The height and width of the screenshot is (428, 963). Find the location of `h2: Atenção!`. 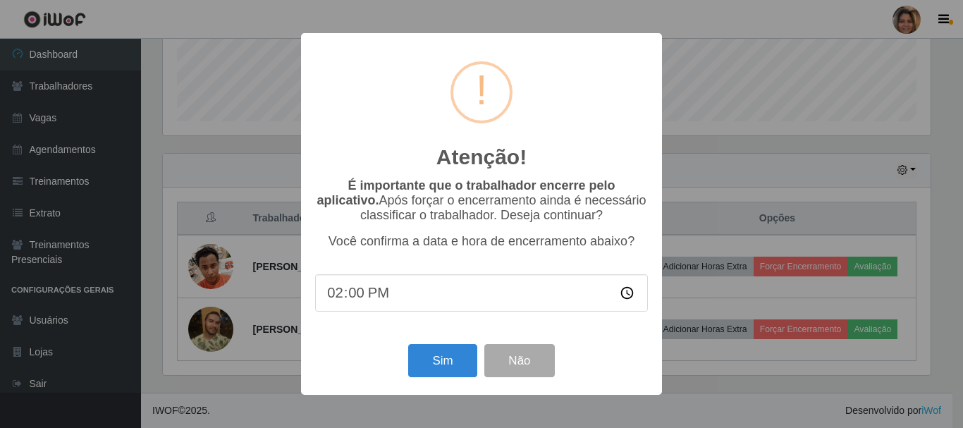

h2: Atenção! is located at coordinates (482, 157).